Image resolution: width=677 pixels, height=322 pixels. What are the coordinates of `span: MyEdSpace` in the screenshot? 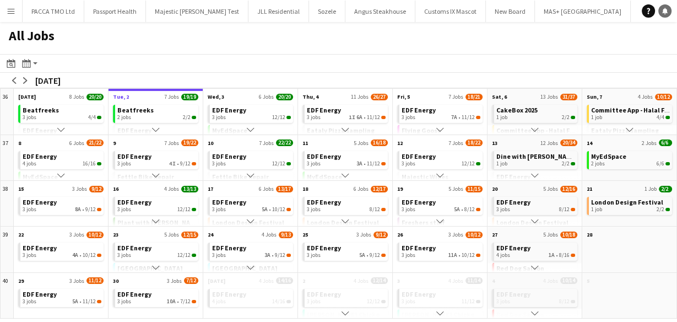 It's located at (609, 156).